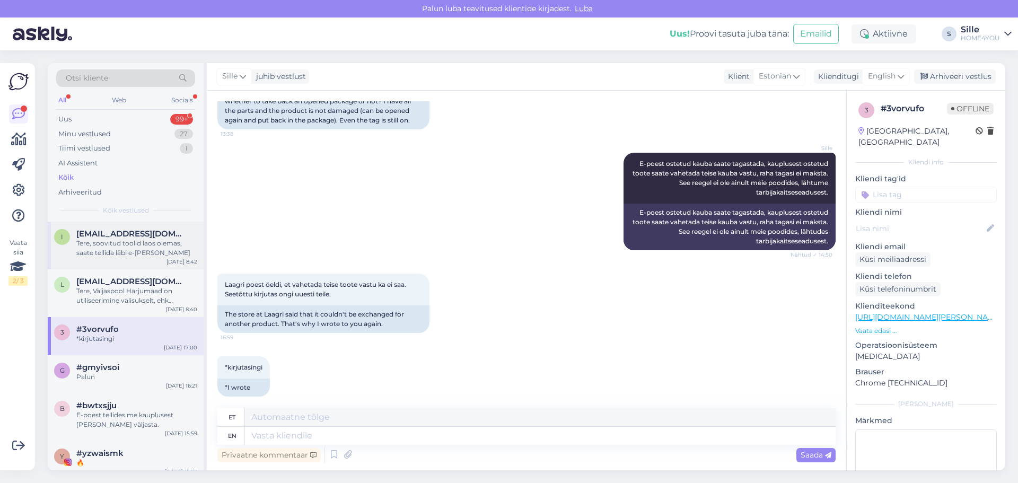  Describe the element at coordinates (811, 254) in the screenshot. I see `span: Nähtud ✓ 14:50` at that location.